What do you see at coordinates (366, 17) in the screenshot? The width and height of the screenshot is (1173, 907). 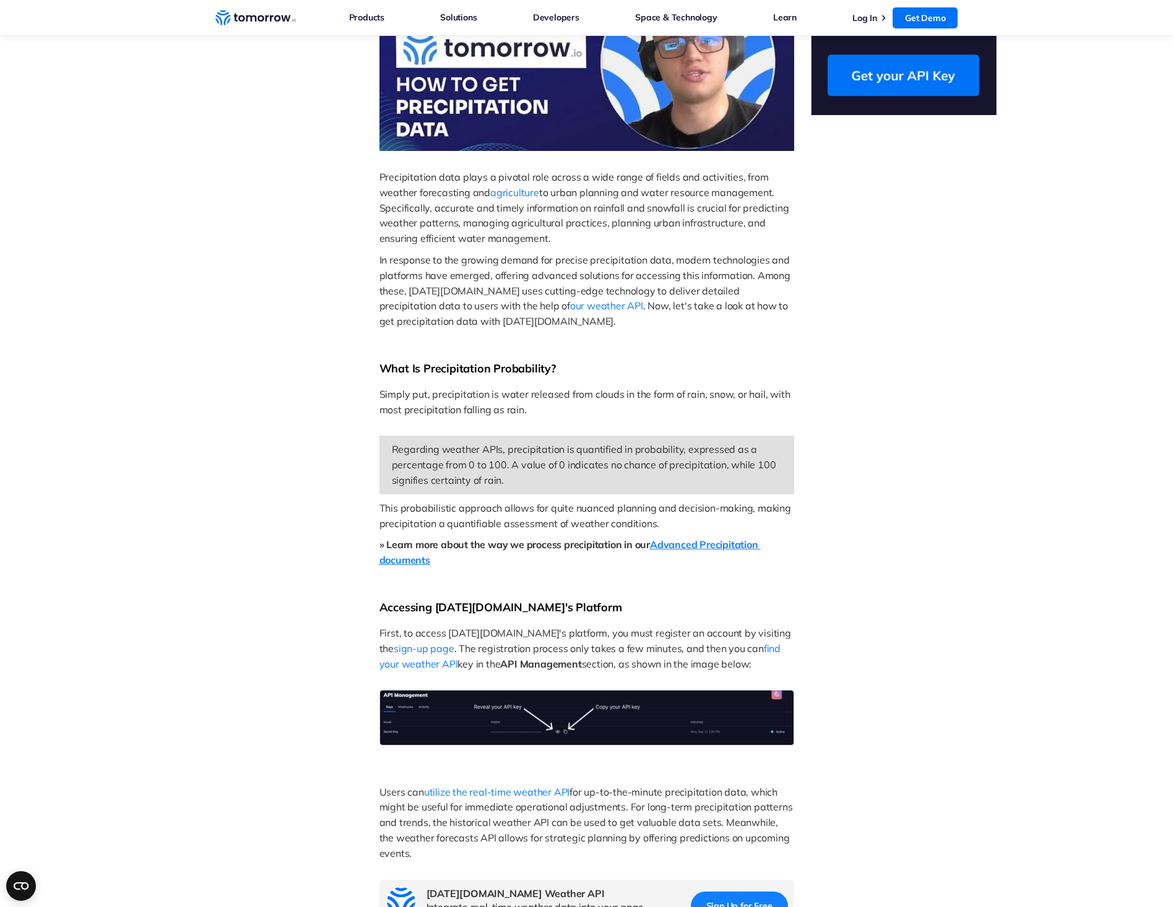 I see `a: Products` at bounding box center [366, 17].